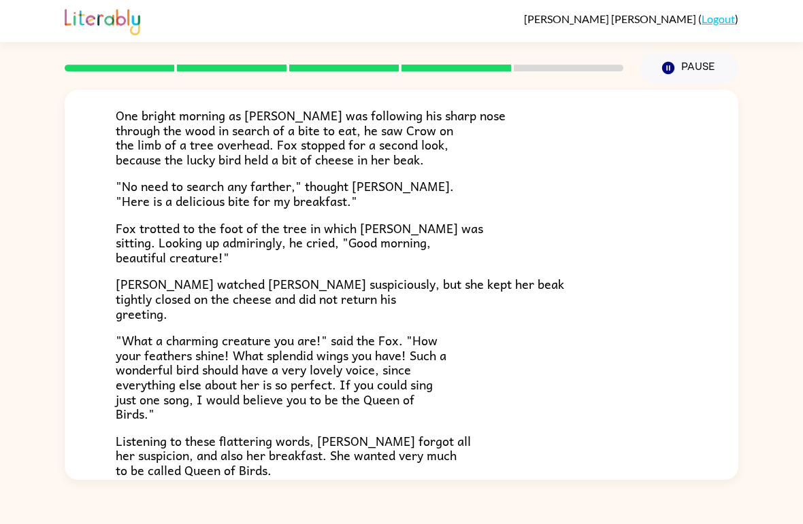 This screenshot has width=803, height=524. Describe the element at coordinates (688, 68) in the screenshot. I see `button: Pause` at that location.